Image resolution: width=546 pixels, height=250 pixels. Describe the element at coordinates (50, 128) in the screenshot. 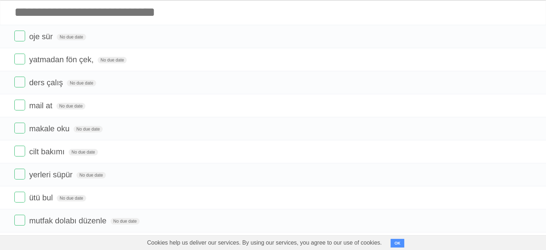

I see `span: makale oku` at that location.